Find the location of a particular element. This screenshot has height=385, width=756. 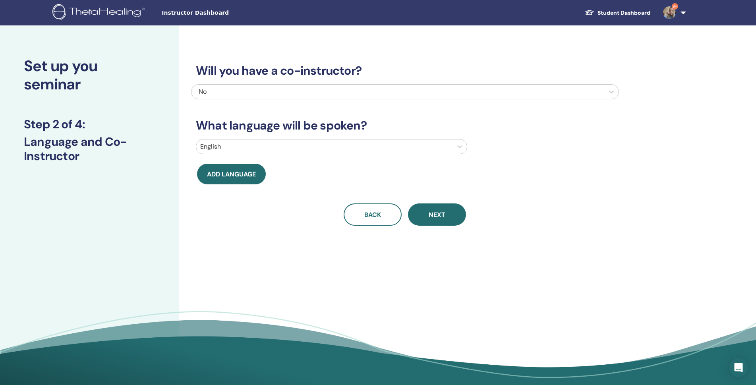

h3: Step 2 of 4 : is located at coordinates (89, 124).